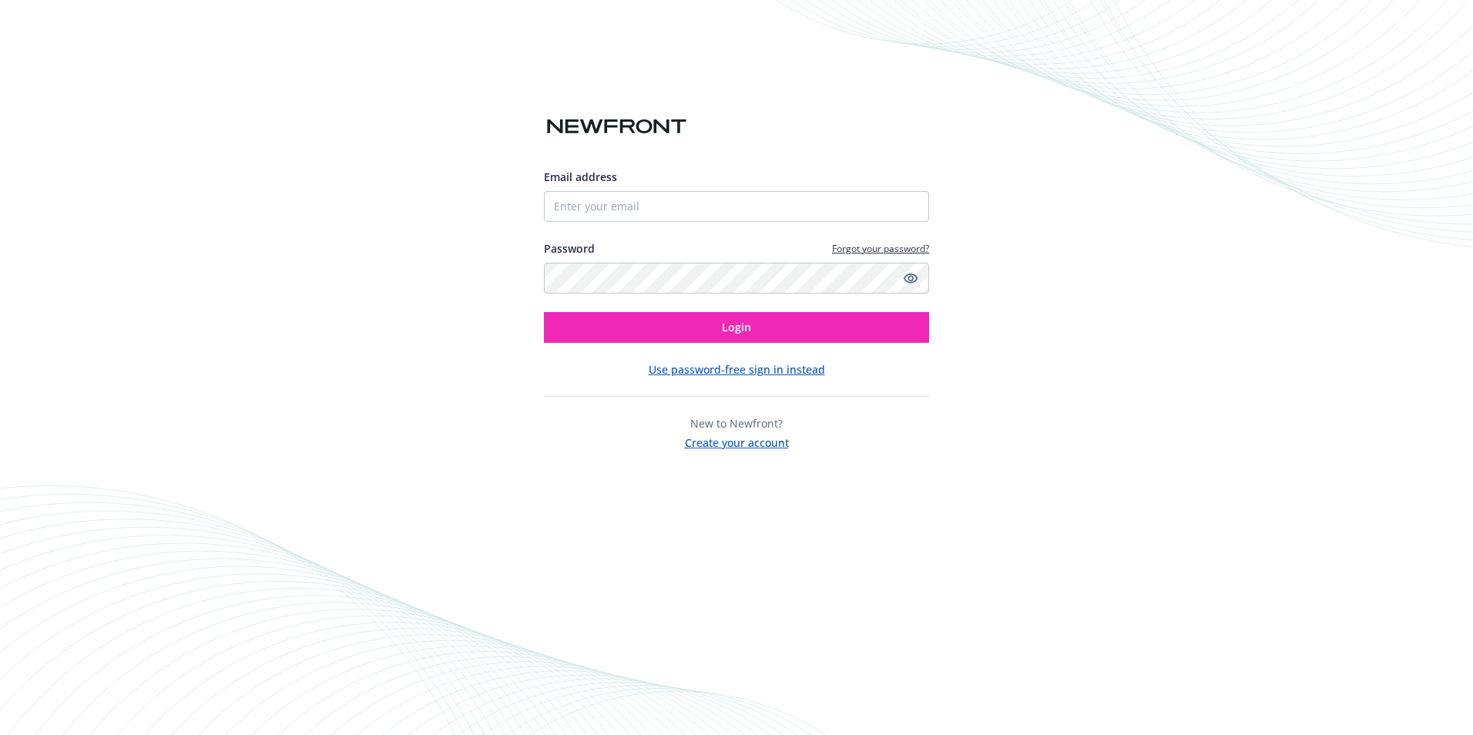 The image size is (1473, 735). What do you see at coordinates (737, 423) in the screenshot?
I see `span: New to Newfront?` at bounding box center [737, 423].